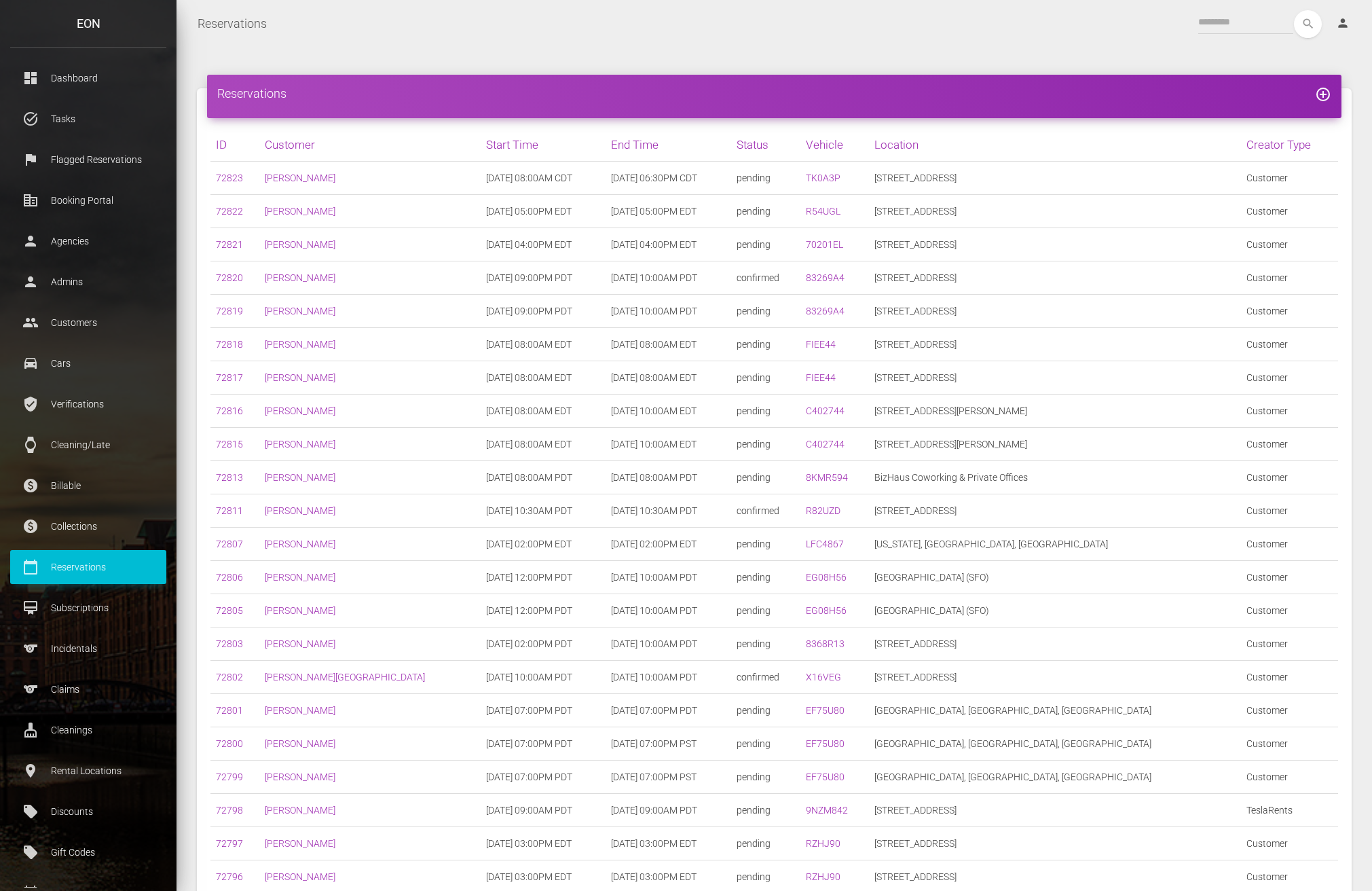  Describe the element at coordinates (88, 811) in the screenshot. I see `p: Discounts` at that location.